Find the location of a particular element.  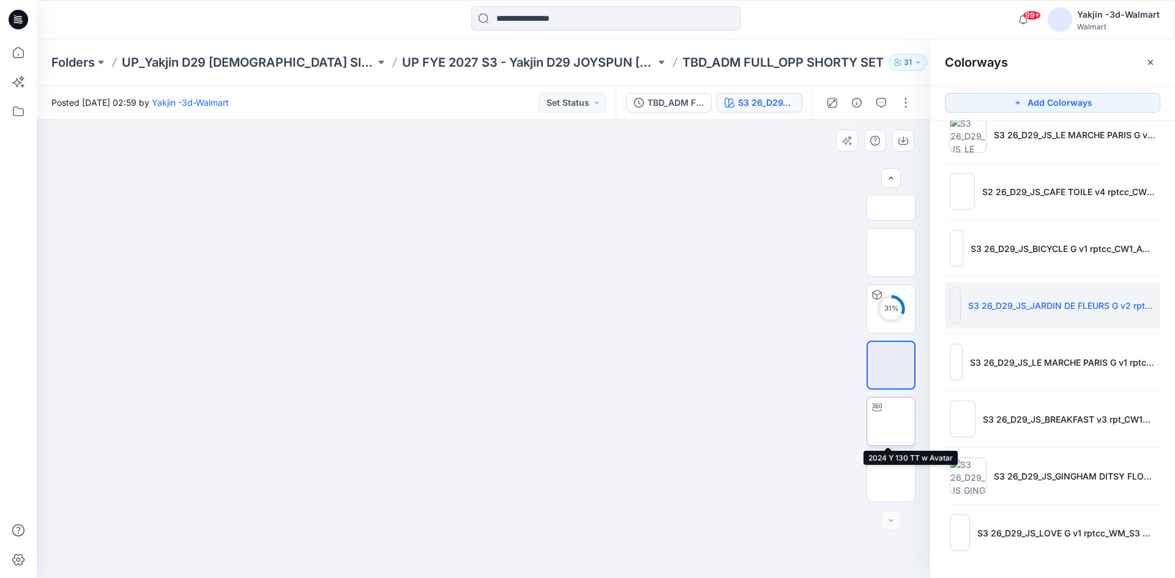

div: 31 % is located at coordinates (891, 308).